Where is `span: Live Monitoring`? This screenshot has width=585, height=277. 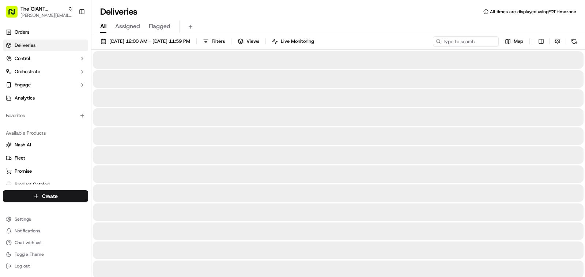 span: Live Monitoring is located at coordinates (297, 41).